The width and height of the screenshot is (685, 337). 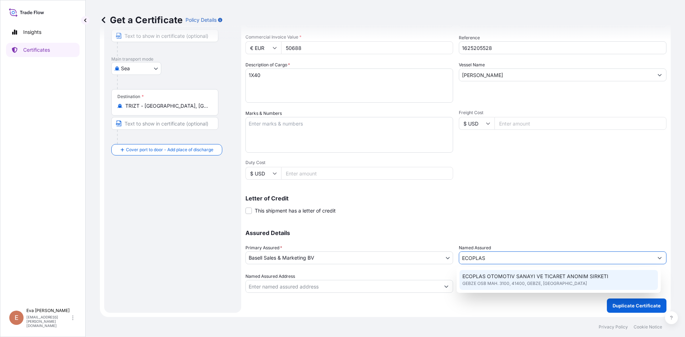 What do you see at coordinates (349, 163) in the screenshot?
I see `span: Duty Cost` at bounding box center [349, 163].